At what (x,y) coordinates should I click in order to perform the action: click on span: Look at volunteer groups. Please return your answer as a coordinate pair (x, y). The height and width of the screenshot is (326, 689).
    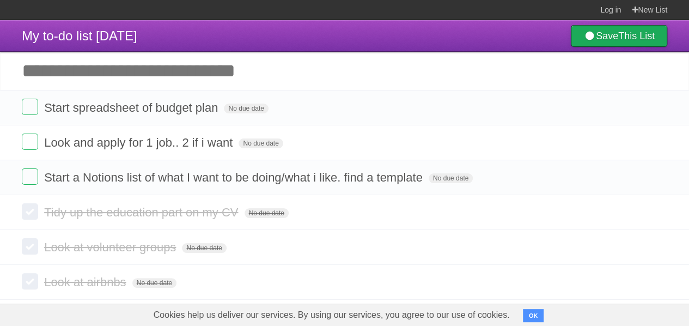
    Looking at the image, I should click on (111, 247).